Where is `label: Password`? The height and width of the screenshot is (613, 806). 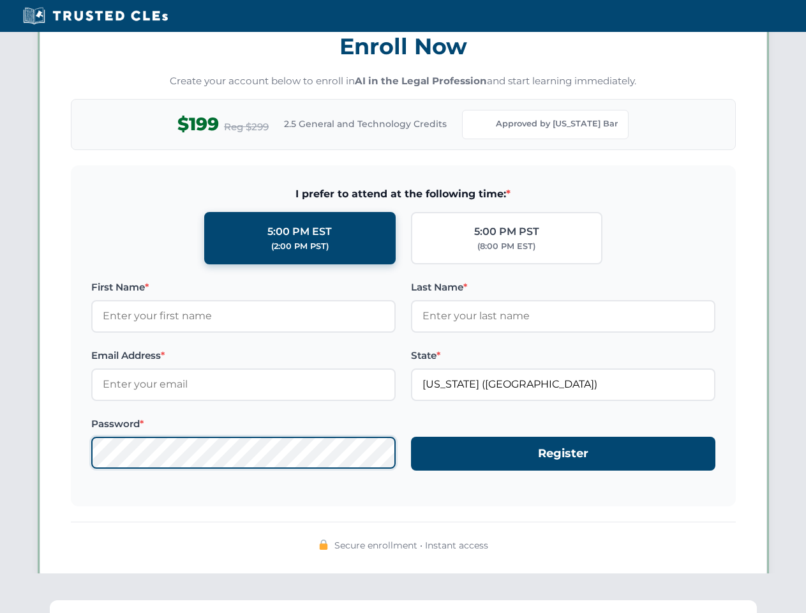 label: Password is located at coordinates (243, 424).